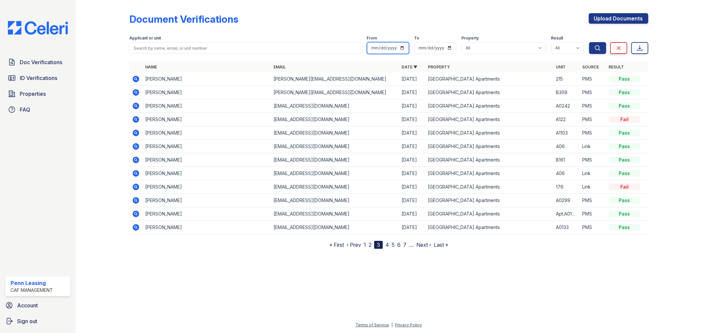 The image size is (702, 333). What do you see at coordinates (145, 38) in the screenshot?
I see `label: Applicant or unit` at bounding box center [145, 38].